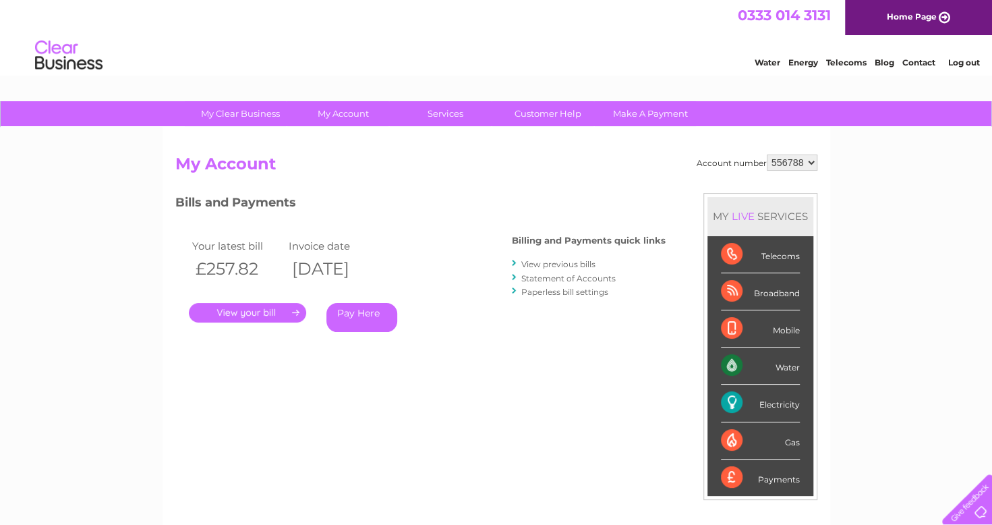 The width and height of the screenshot is (992, 525). I want to click on h2: My Account, so click(496, 167).